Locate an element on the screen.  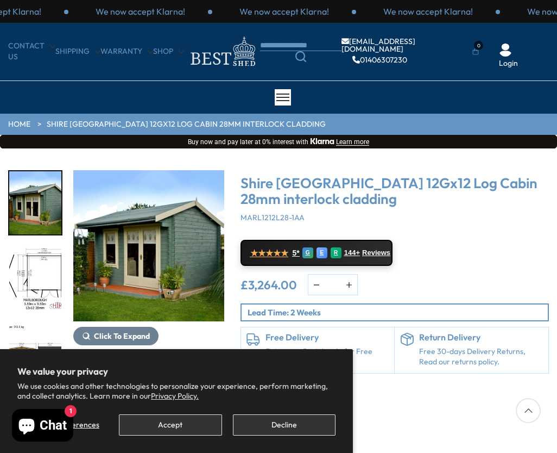
a: Search is located at coordinates (301, 57).